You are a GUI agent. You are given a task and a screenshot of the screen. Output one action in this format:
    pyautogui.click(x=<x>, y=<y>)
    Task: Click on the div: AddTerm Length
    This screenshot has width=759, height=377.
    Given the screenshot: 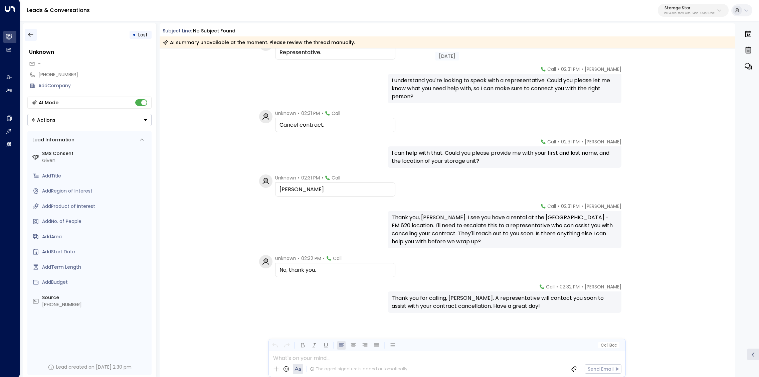 What is the action you would take?
    pyautogui.click(x=96, y=267)
    